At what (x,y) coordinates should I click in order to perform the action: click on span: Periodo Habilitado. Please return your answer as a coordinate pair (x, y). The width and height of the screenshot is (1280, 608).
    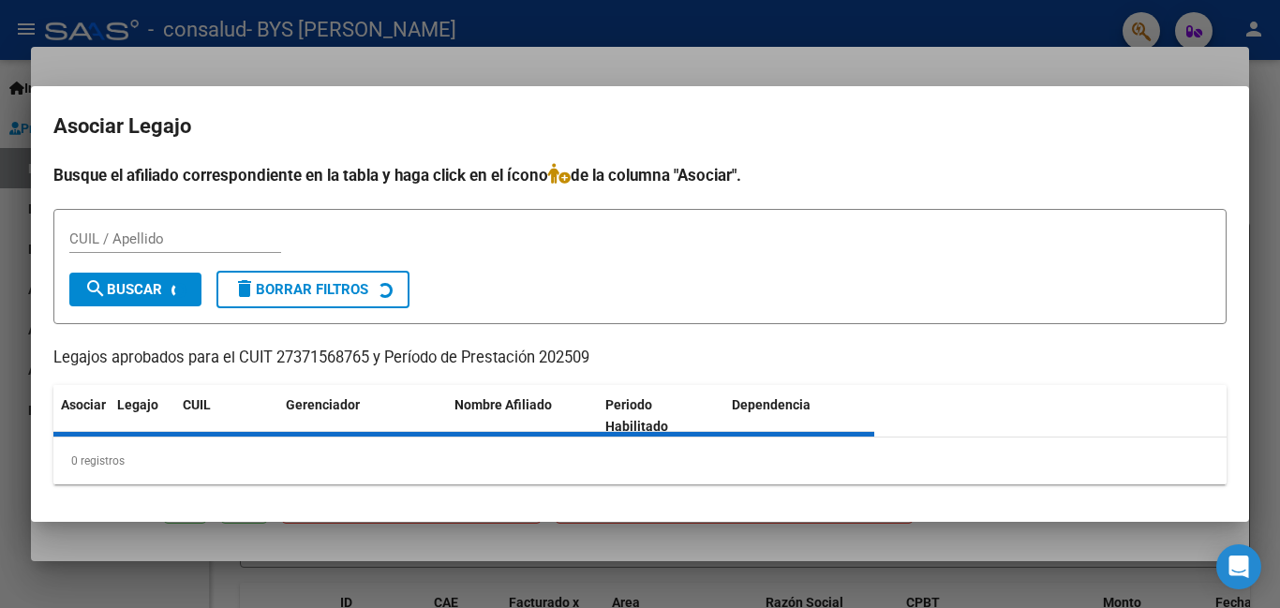
    Looking at the image, I should click on (636, 415).